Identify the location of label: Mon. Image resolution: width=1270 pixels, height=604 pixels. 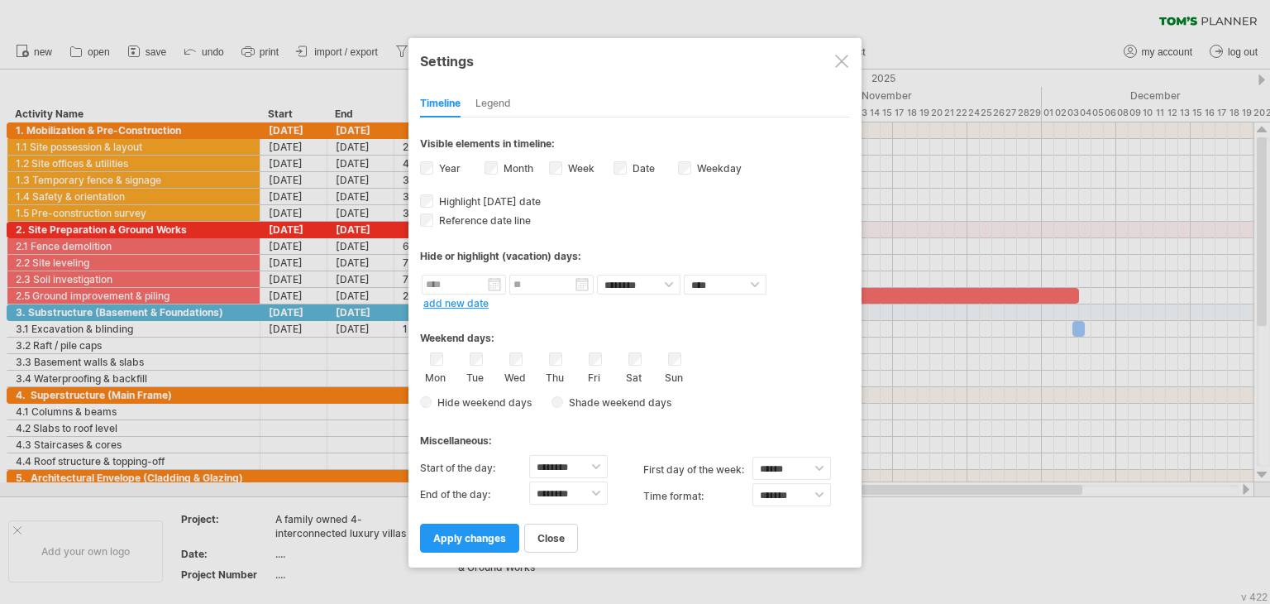
(435, 375).